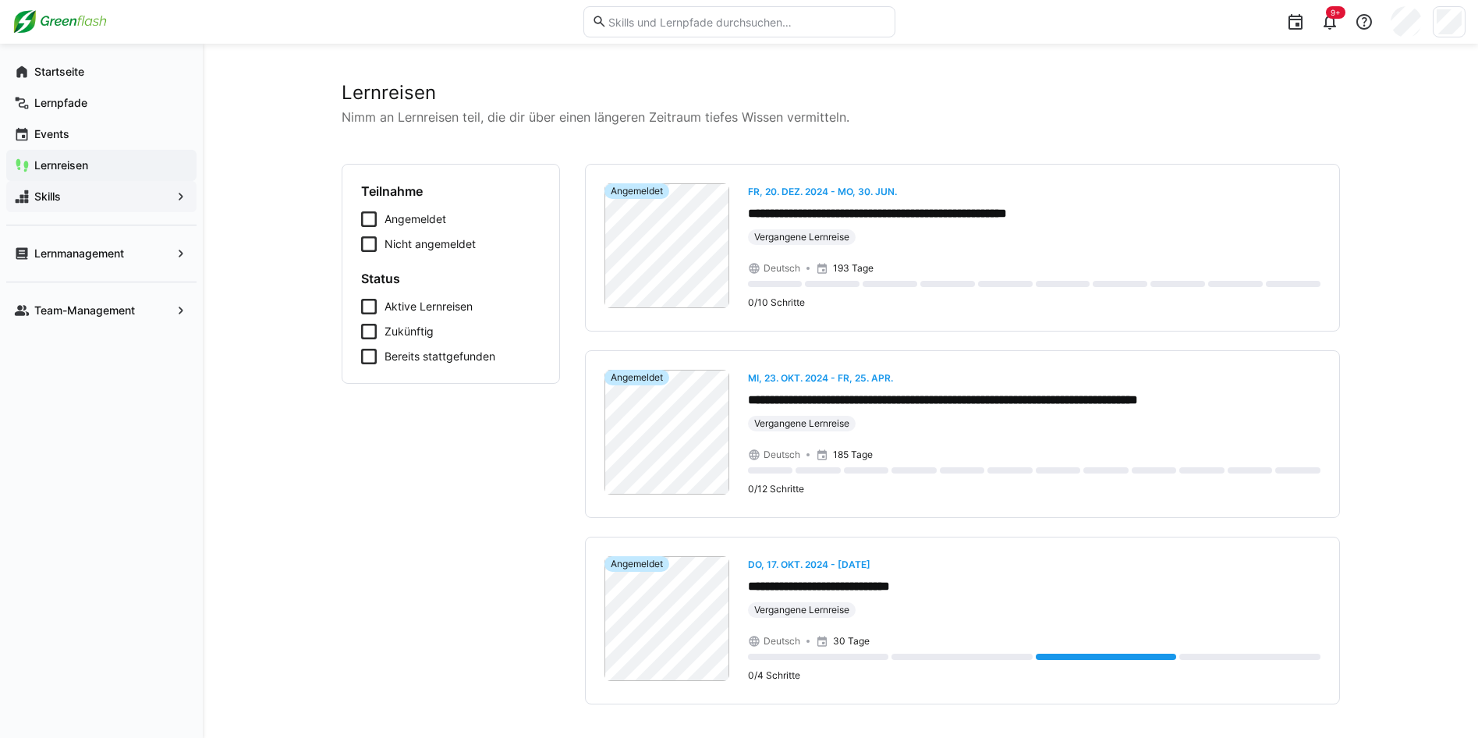 This screenshot has width=1478, height=738. I want to click on span: Zukünftig, so click(409, 331).